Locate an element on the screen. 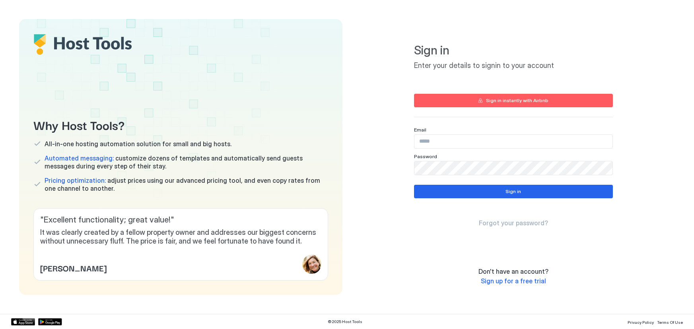 This screenshot has height=329, width=694. span: Why Host Tools? is located at coordinates (181, 124).